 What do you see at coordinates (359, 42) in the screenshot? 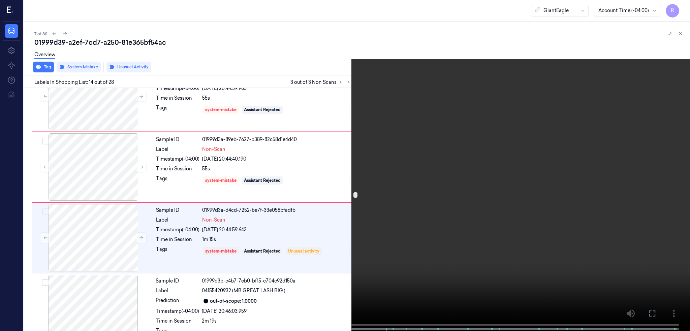
I see `div: 01999d39-a2ef-7cd7-a250-81e365bf54ac` at bounding box center [359, 42].